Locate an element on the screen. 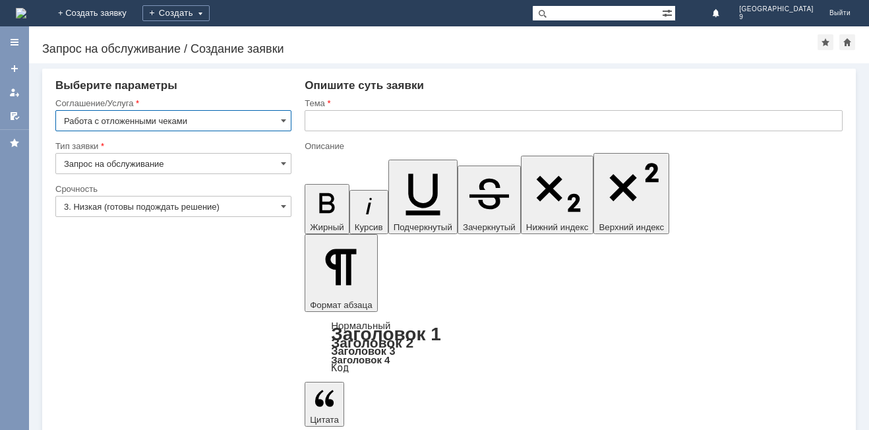 The height and width of the screenshot is (430, 869). span: Жирный is located at coordinates (327, 227).